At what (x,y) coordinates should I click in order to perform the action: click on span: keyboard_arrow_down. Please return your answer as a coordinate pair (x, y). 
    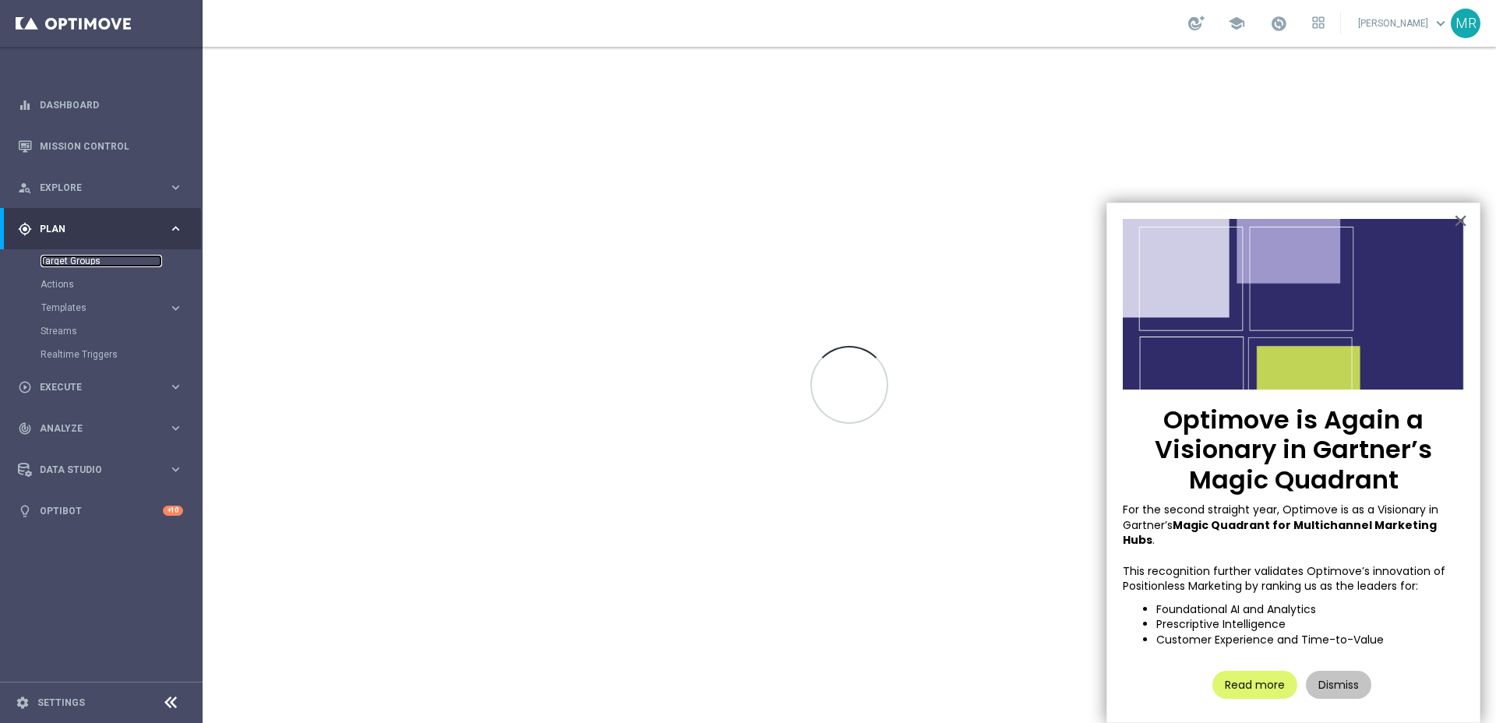
    Looking at the image, I should click on (1441, 23).